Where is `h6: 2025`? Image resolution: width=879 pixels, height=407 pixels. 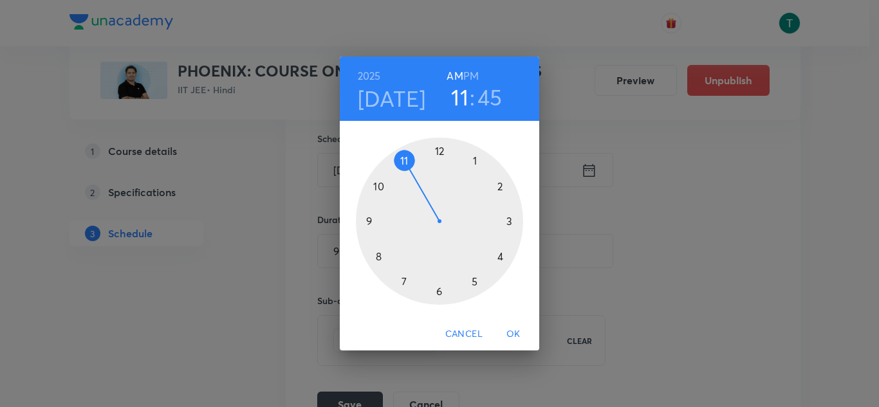
h6: 2025 is located at coordinates (369, 76).